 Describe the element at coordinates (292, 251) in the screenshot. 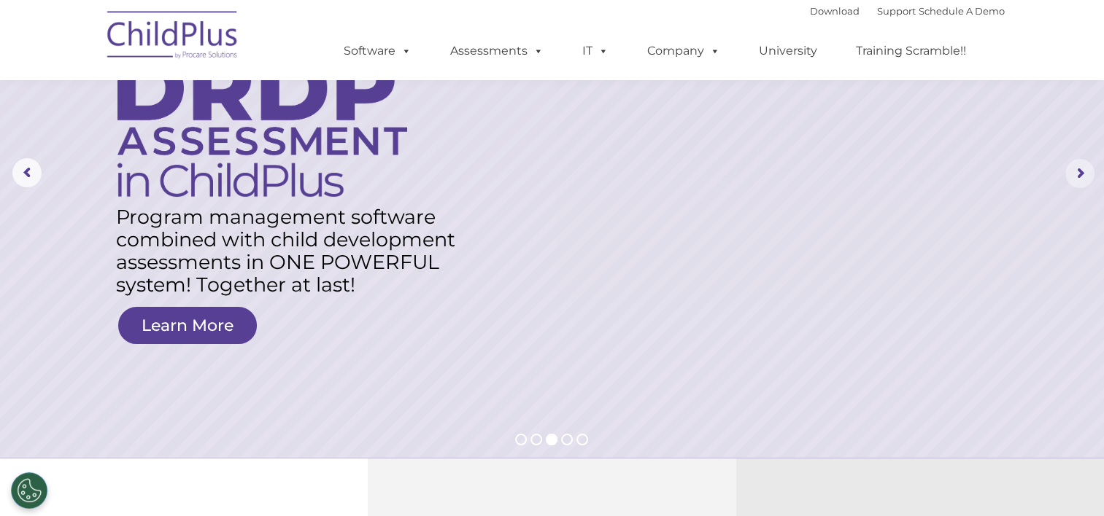

I see `rs-layer: Program management software combined with child development assessments in ONE POWERFUL system! T...` at that location.